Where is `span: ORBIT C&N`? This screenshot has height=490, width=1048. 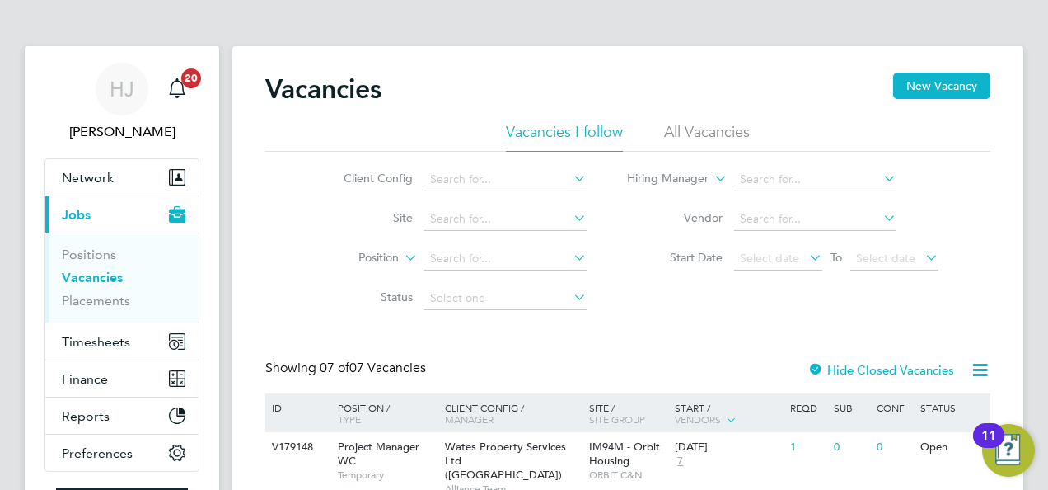 span: ORBIT C&N is located at coordinates (628, 475).